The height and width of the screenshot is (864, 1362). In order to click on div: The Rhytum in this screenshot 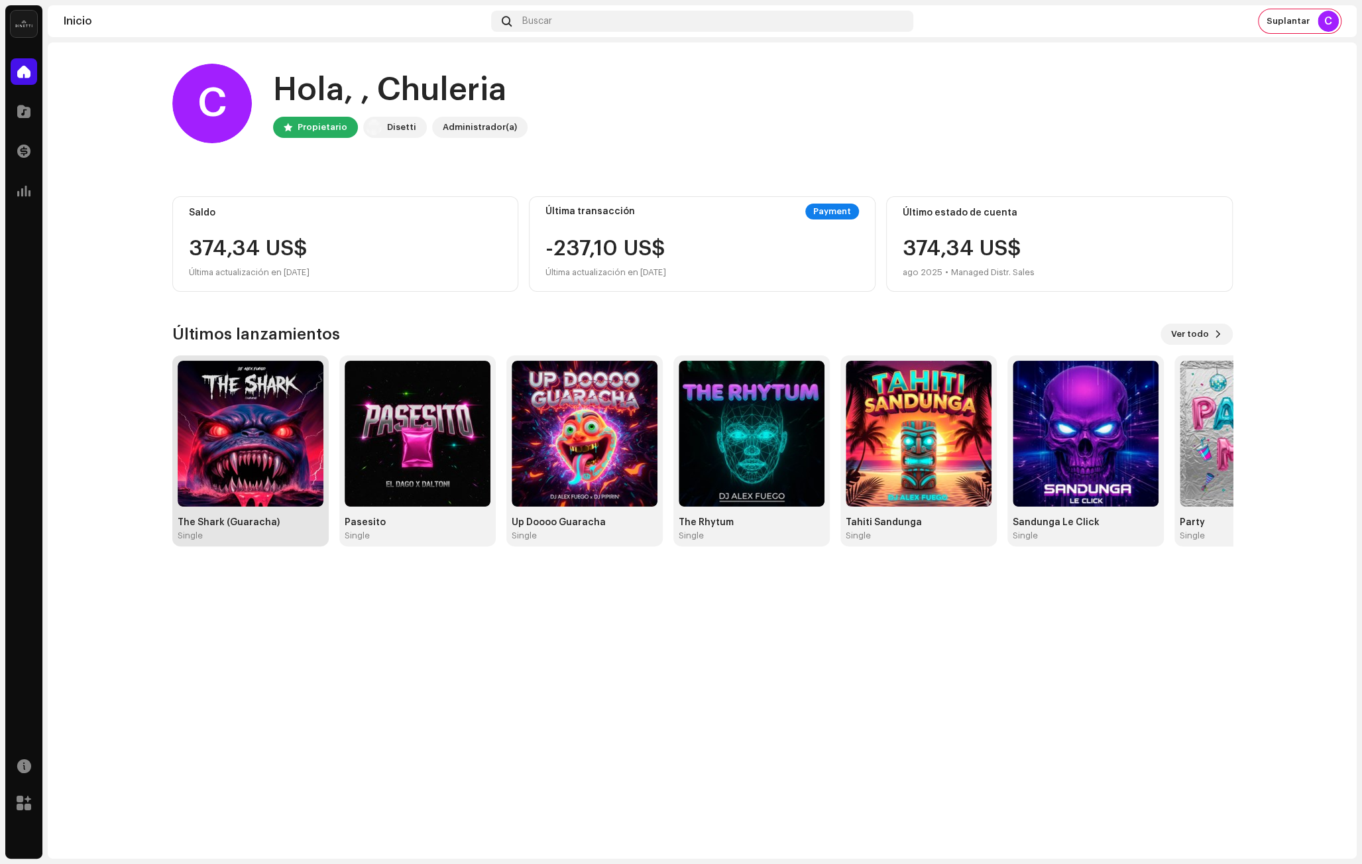, I will do `click(752, 522)`.